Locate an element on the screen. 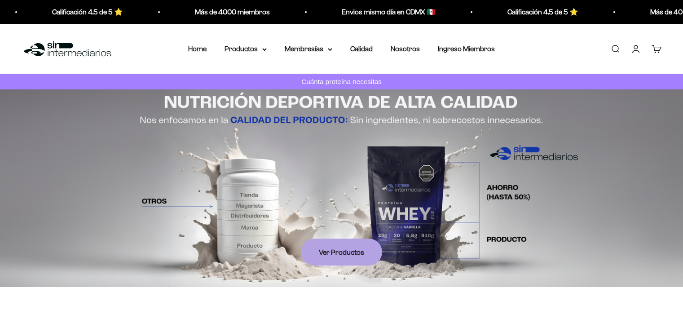 The width and height of the screenshot is (683, 328). a: Nosotros is located at coordinates (405, 48).